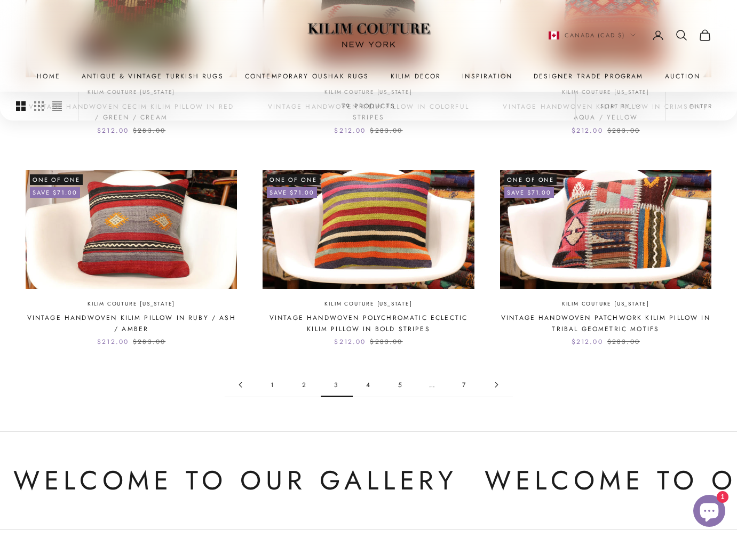  Describe the element at coordinates (605, 323) in the screenshot. I see `a: Vintage Handwoven Patchwork Kilim Pillow in Tribal Geometric Motifs` at that location.